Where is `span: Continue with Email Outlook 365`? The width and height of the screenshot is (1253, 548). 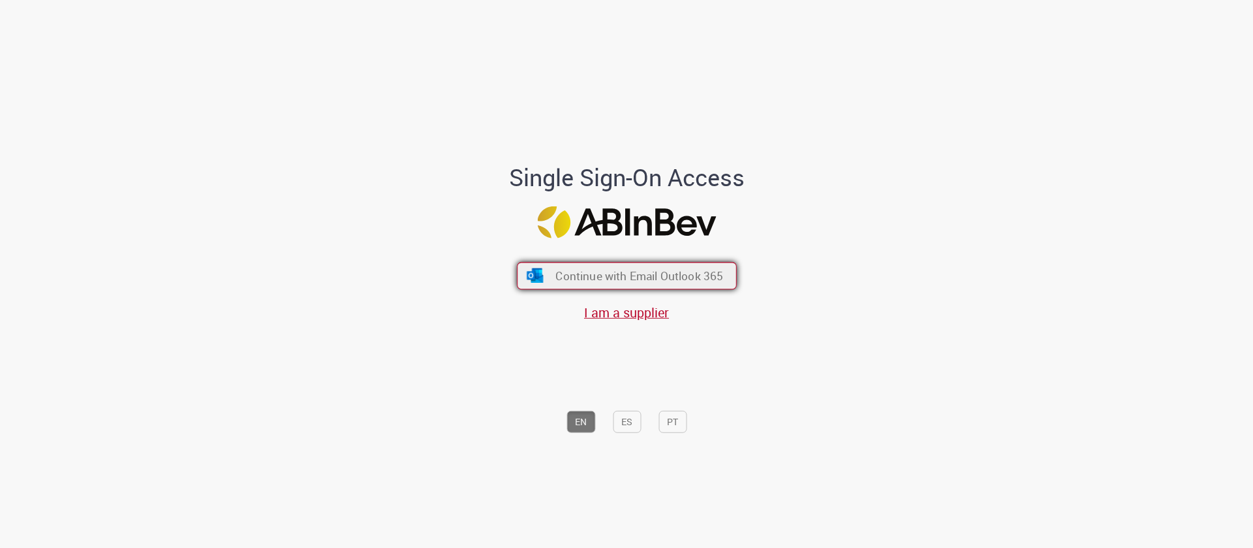 span: Continue with Email Outlook 365 is located at coordinates (639, 275).